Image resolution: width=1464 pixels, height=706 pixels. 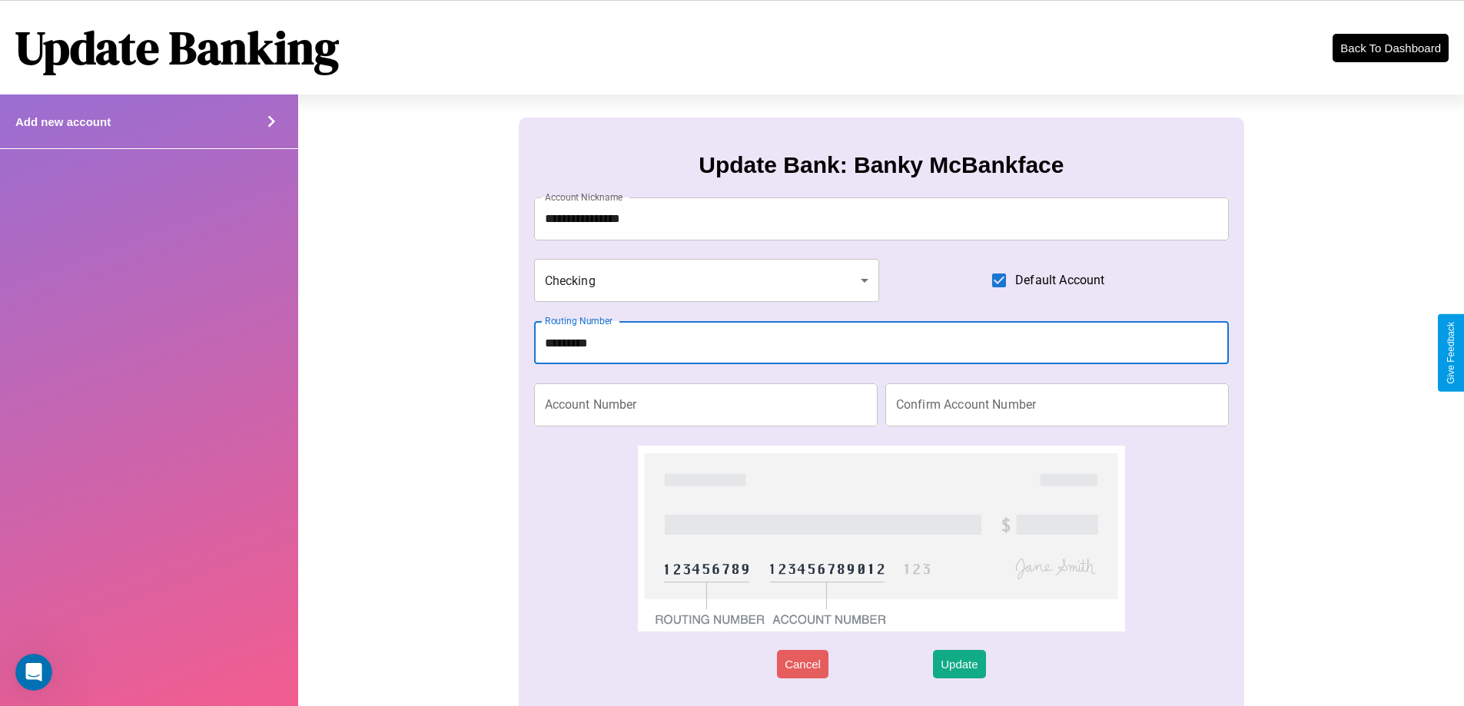 What do you see at coordinates (880, 539) in the screenshot?
I see `img: check` at bounding box center [880, 539].